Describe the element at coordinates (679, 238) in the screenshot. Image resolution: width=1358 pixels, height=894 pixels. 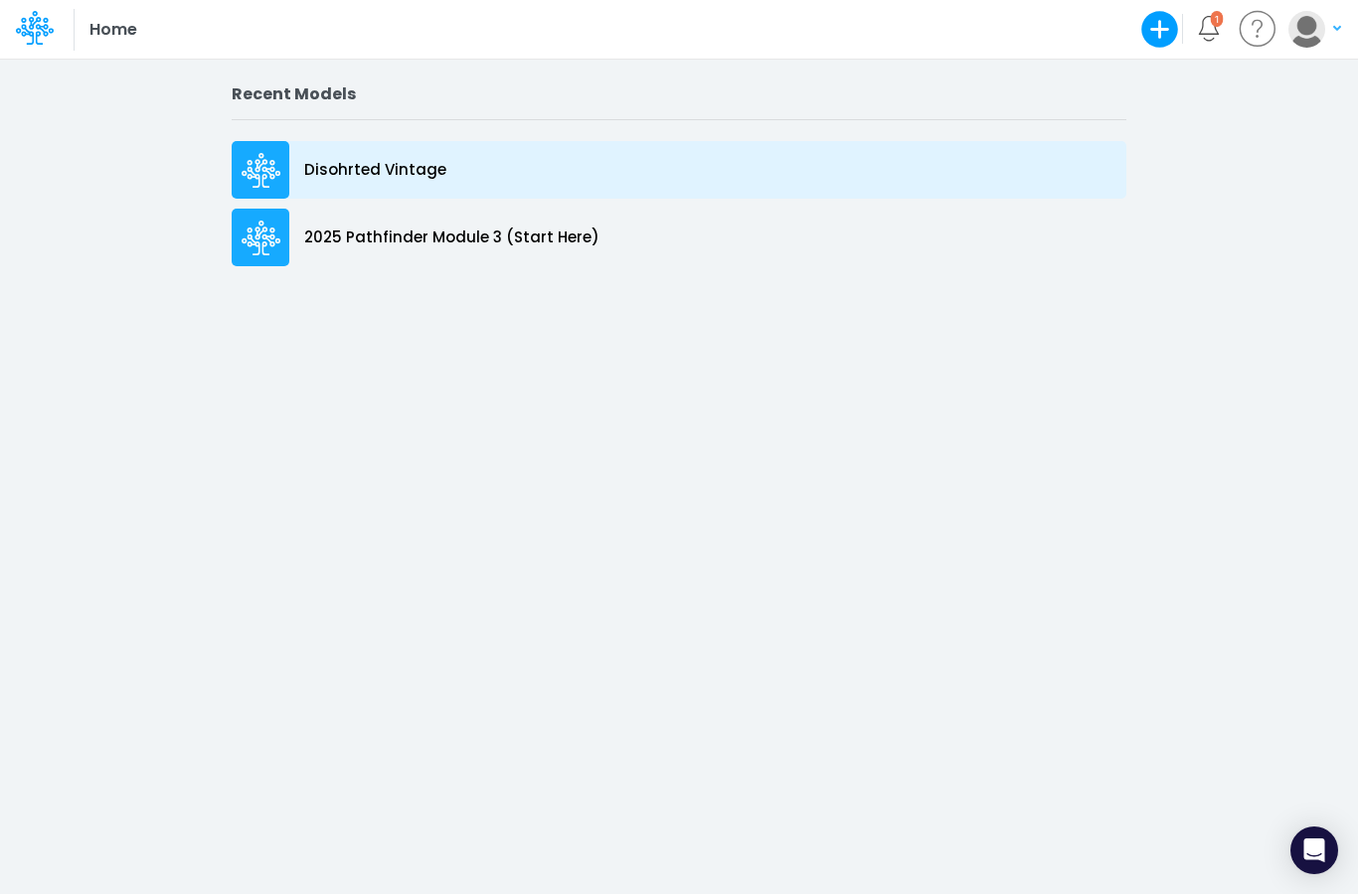
I see `a: 2025 Pathfinder Module 3 (Start Here)` at that location.